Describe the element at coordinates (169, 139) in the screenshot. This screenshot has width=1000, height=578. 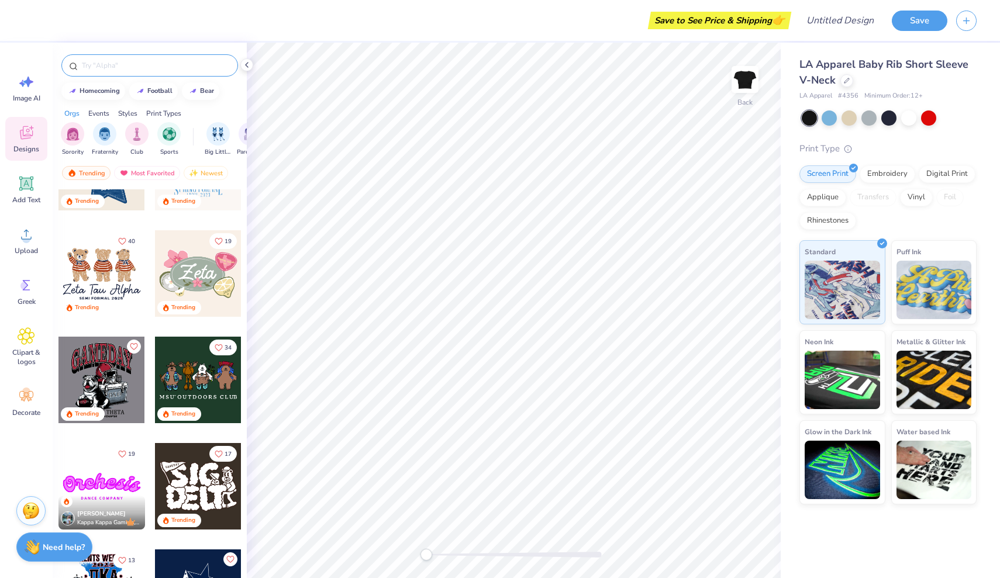
I see `div: filter for Sports` at that location.